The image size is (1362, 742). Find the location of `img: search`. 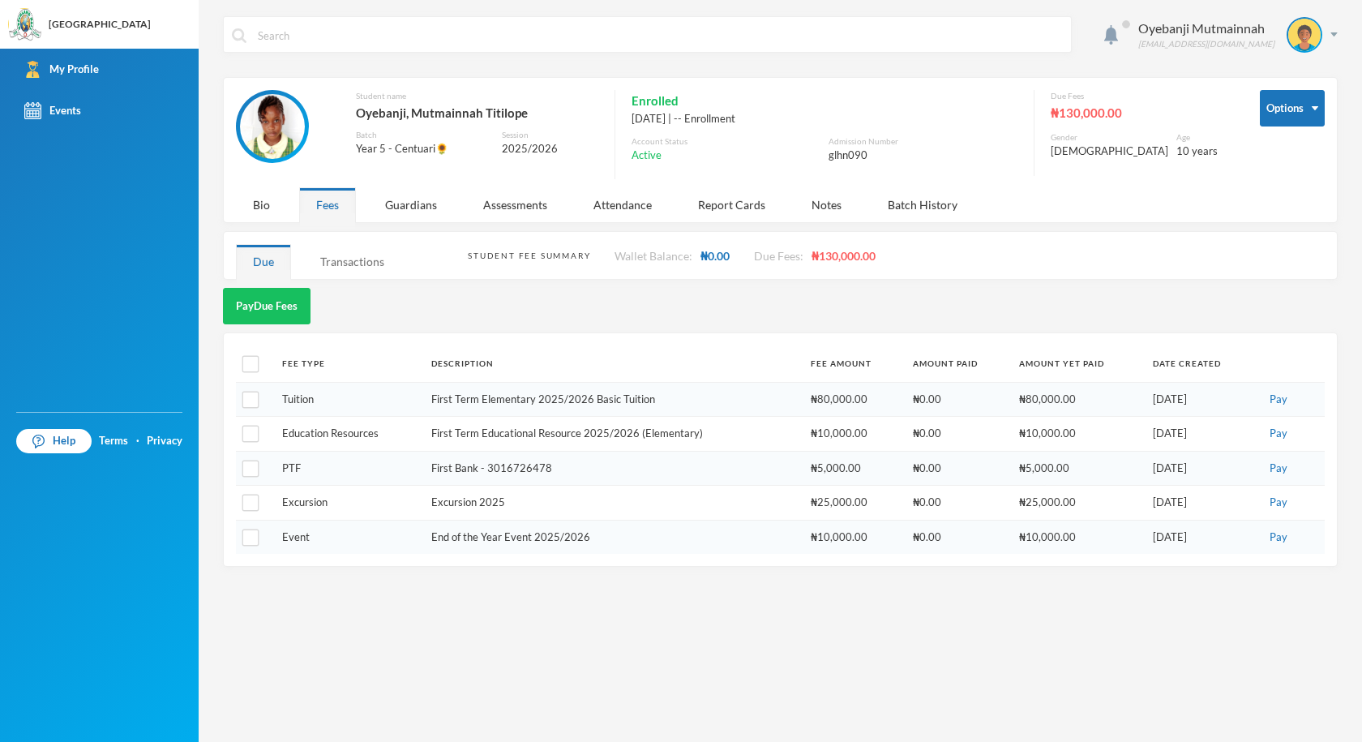

img: search is located at coordinates (239, 36).